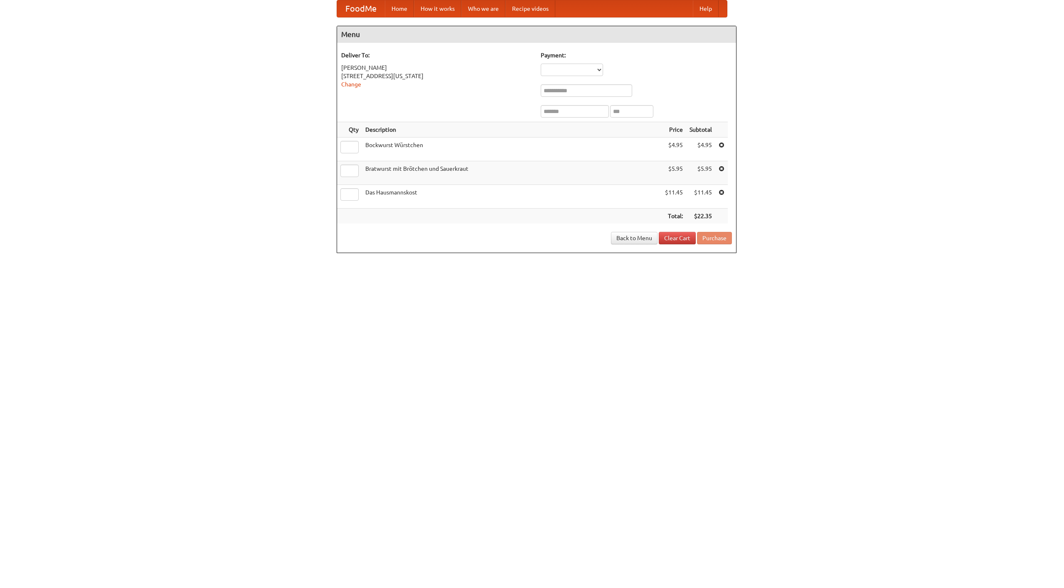 The width and height of the screenshot is (1064, 588). What do you see at coordinates (438, 9) in the screenshot?
I see `a: How it works` at bounding box center [438, 9].